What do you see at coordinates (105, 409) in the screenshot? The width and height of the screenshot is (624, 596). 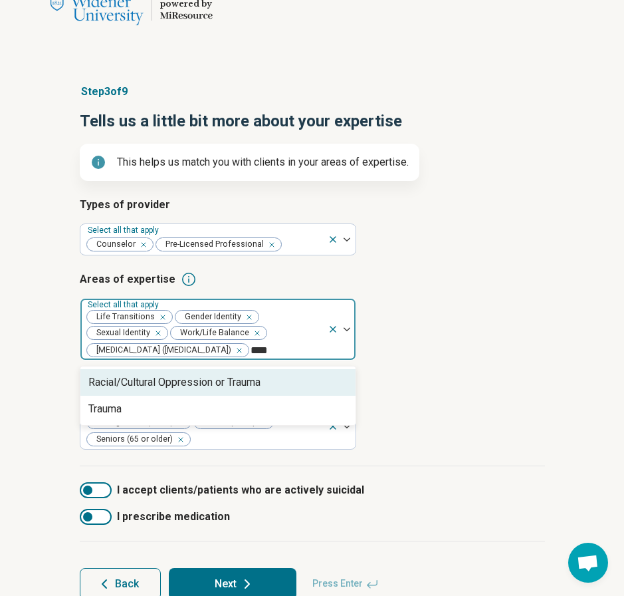 I see `div: Trauma` at bounding box center [105, 409].